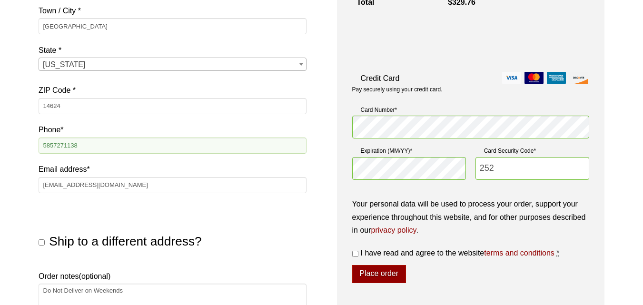  What do you see at coordinates (172, 130) in the screenshot?
I see `label: Phone` at bounding box center [172, 130].